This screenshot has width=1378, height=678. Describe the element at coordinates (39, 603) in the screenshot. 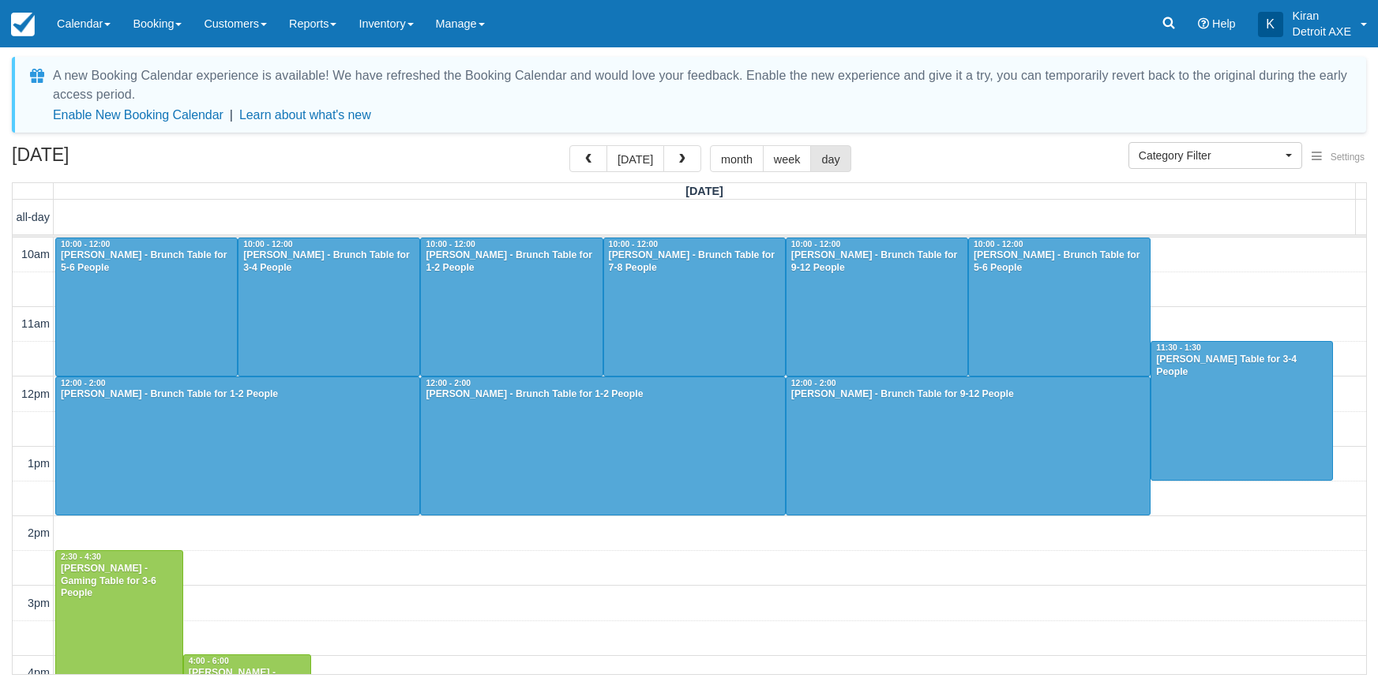

I see `span: 3pm` at that location.